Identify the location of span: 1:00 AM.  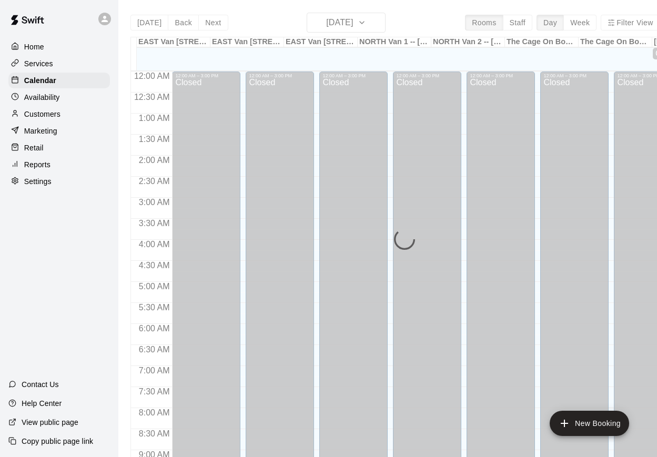
(154, 118).